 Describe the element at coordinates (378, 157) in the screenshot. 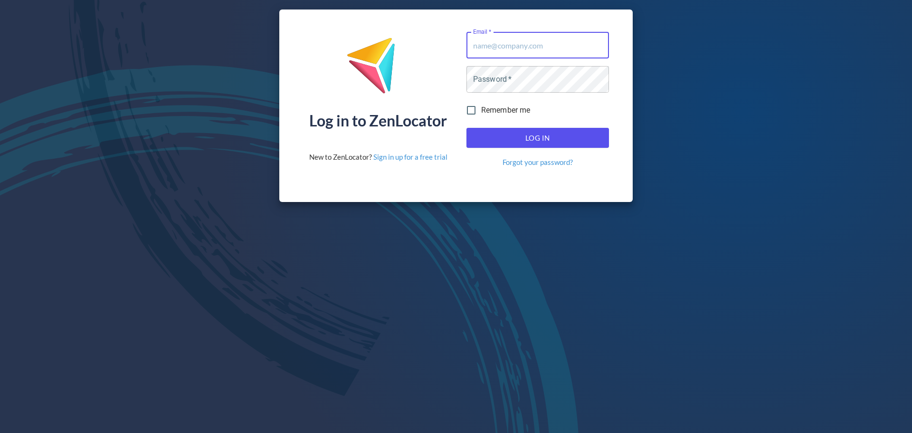

I see `div: New to ZenLocator?` at that location.